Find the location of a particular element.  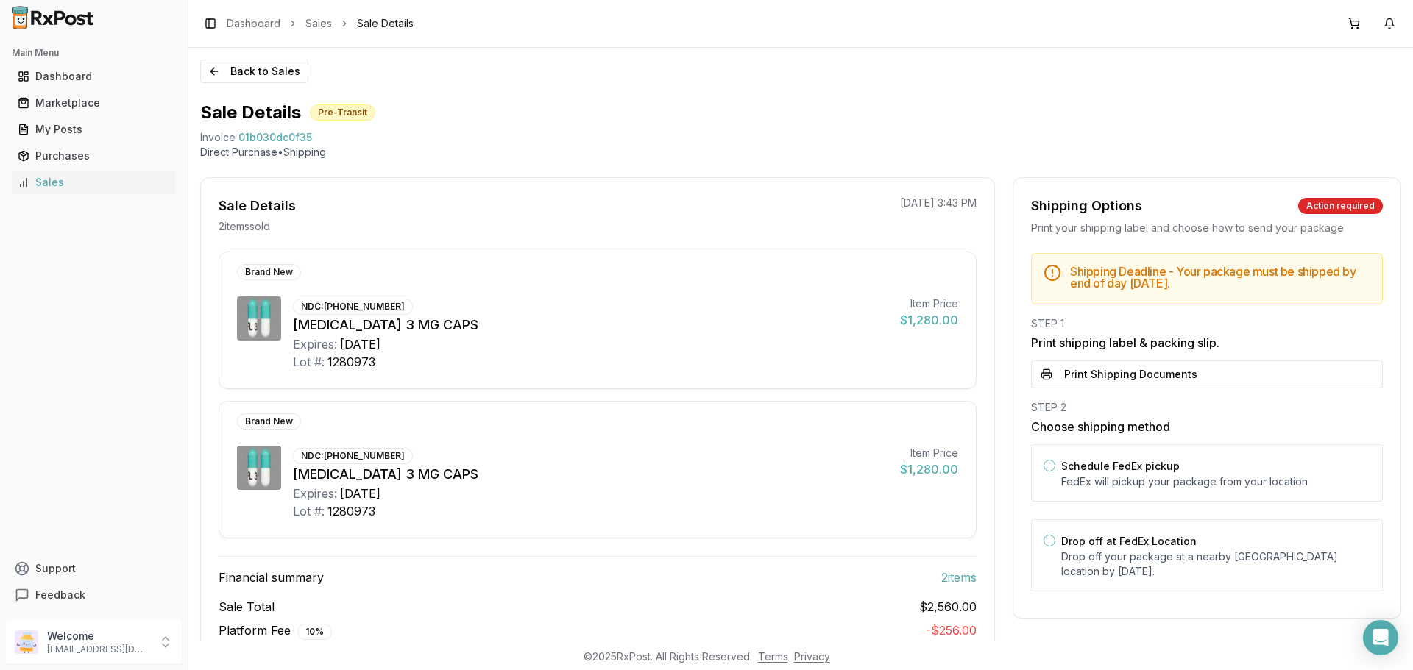

button: Marketplace is located at coordinates (93, 103).